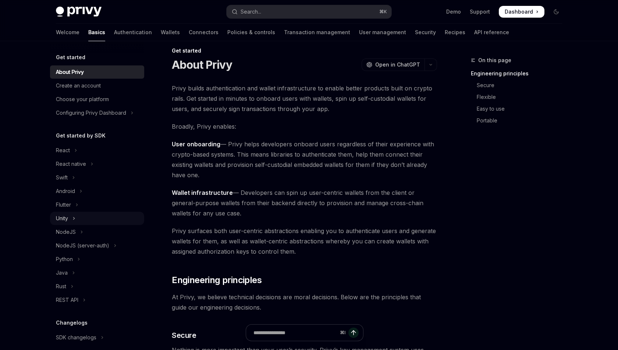  Describe the element at coordinates (383, 12) in the screenshot. I see `span: ⌘ K` at that location.